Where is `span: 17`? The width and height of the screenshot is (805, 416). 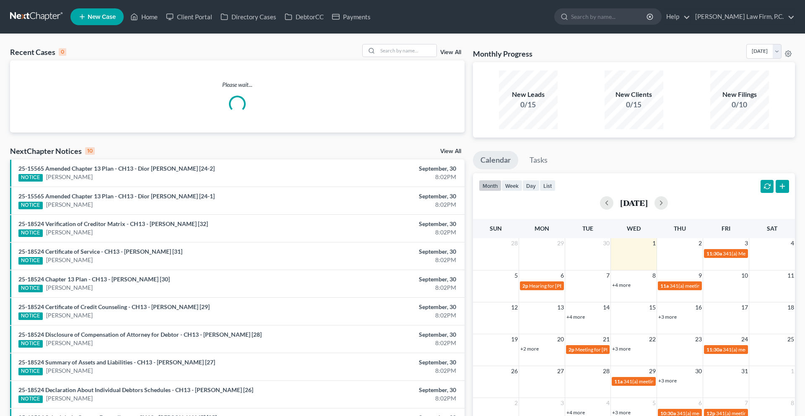
span: 17 is located at coordinates (745, 307).